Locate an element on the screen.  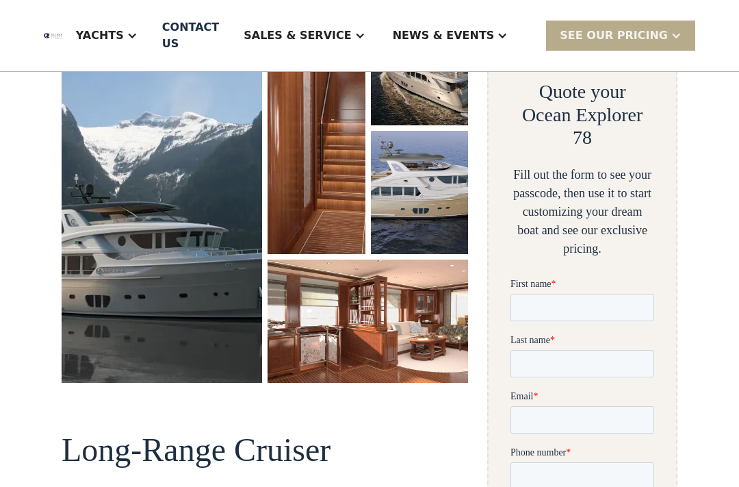
img: logo is located at coordinates (53, 36).